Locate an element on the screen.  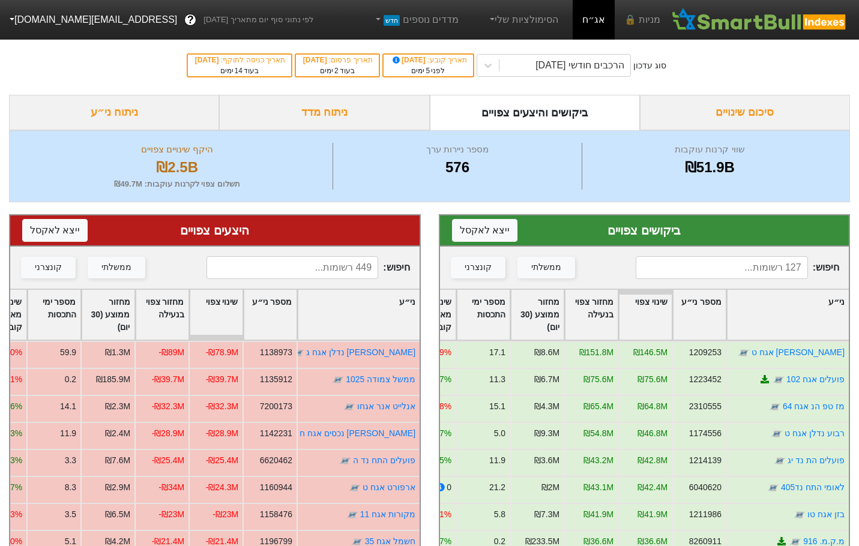
div: מספר ניירות ערך is located at coordinates (457, 149).